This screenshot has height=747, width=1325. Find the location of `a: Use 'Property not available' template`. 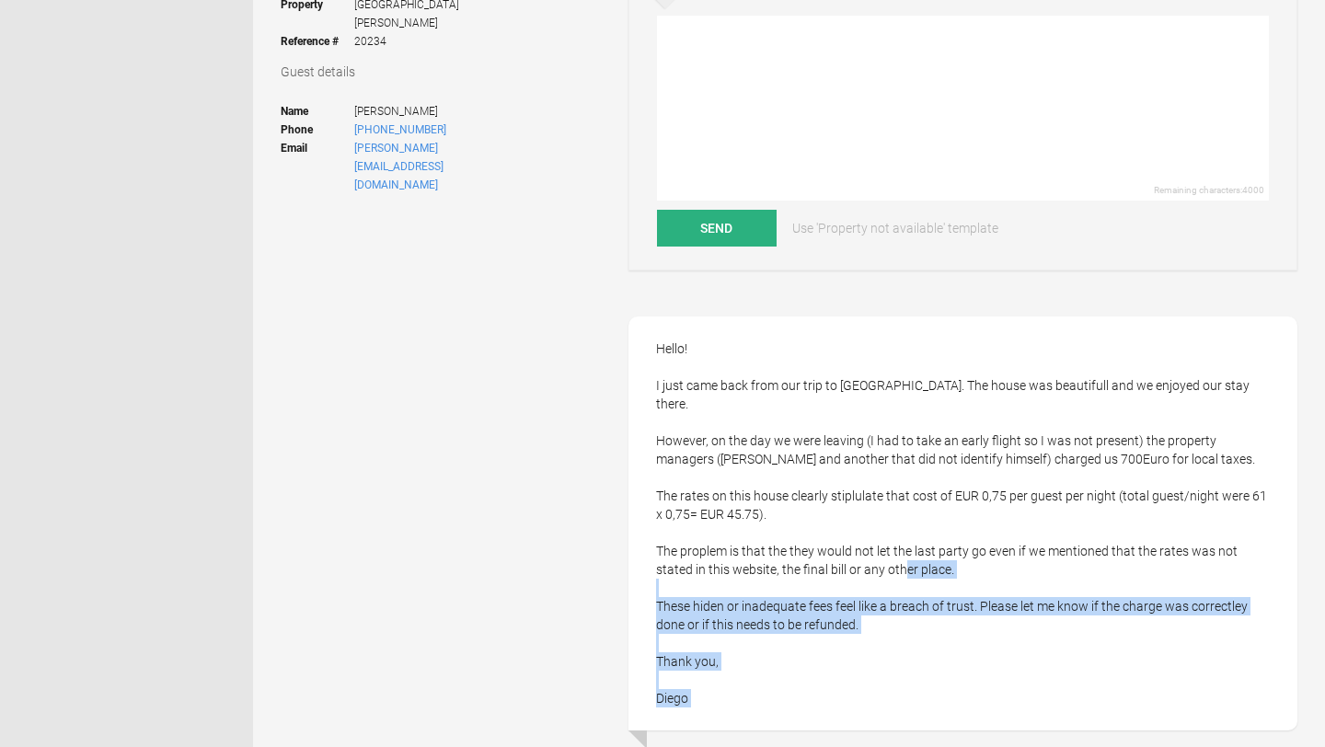

a: Use 'Property not available' template is located at coordinates (895, 228).